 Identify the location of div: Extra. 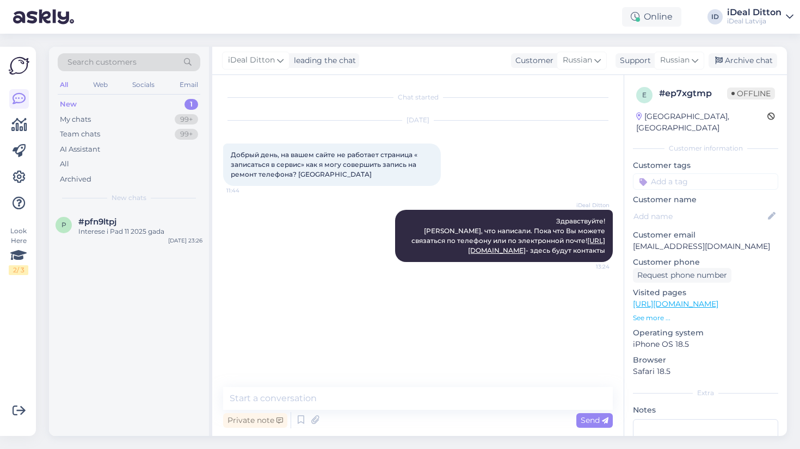
(705, 393).